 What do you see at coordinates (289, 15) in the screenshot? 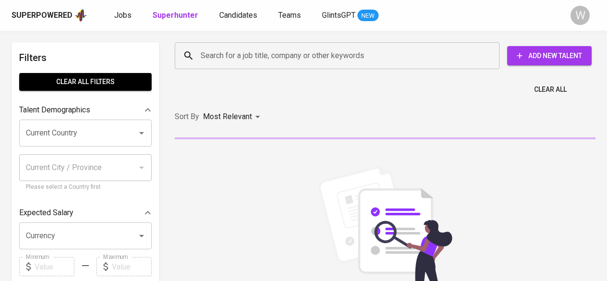
I see `span: Teams` at bounding box center [289, 15].